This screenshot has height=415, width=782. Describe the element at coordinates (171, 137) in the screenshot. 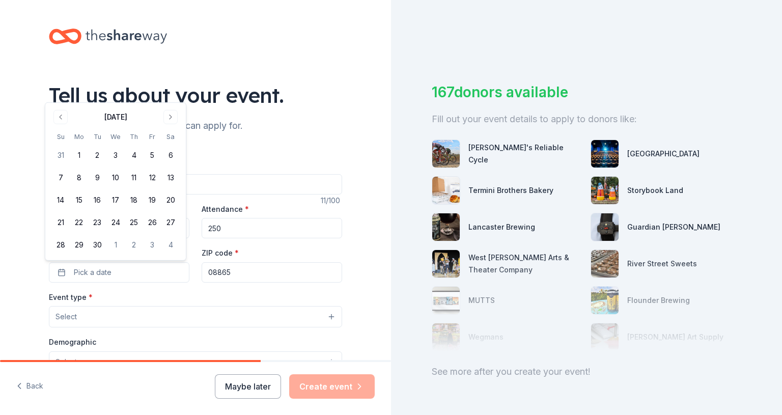

I see `th: Saturday` at that location.